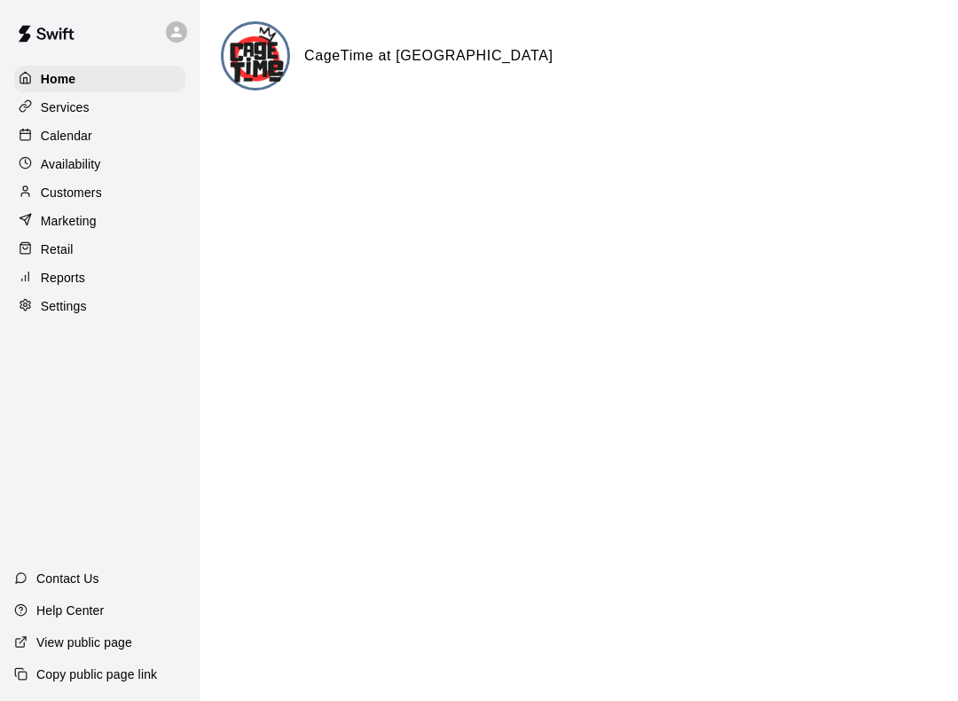  I want to click on p: Contact Us, so click(67, 578).